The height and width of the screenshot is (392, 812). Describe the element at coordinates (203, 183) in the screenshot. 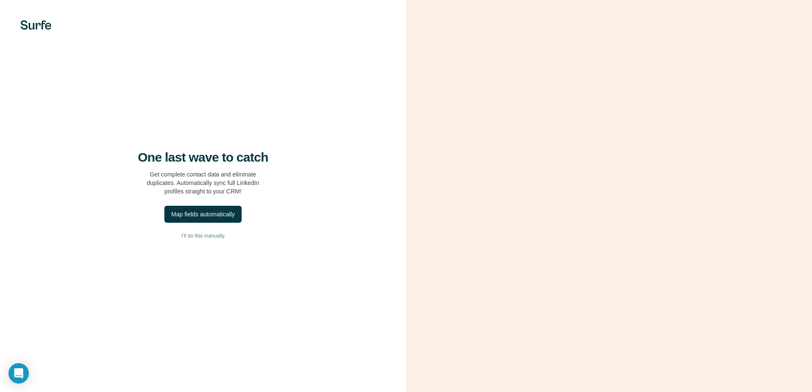

I see `p: Get complete contact data and eliminate duplicates. Automatically sync full LinkedIn profiles str...` at that location.